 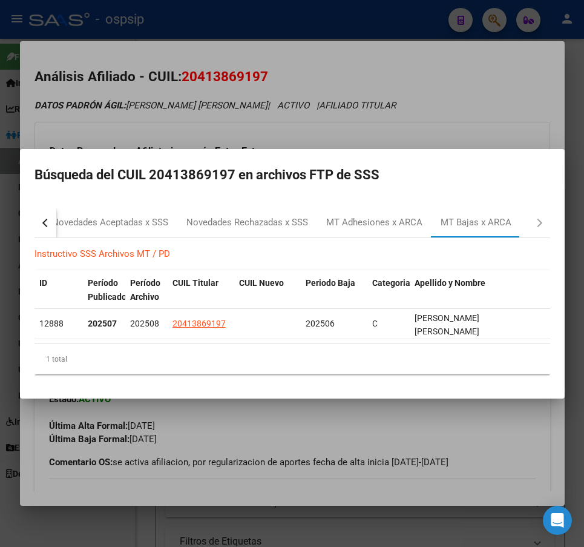 What do you see at coordinates (480, 290) in the screenshot?
I see `datatable-header-cell: Apellido y Nombre` at bounding box center [480, 290].